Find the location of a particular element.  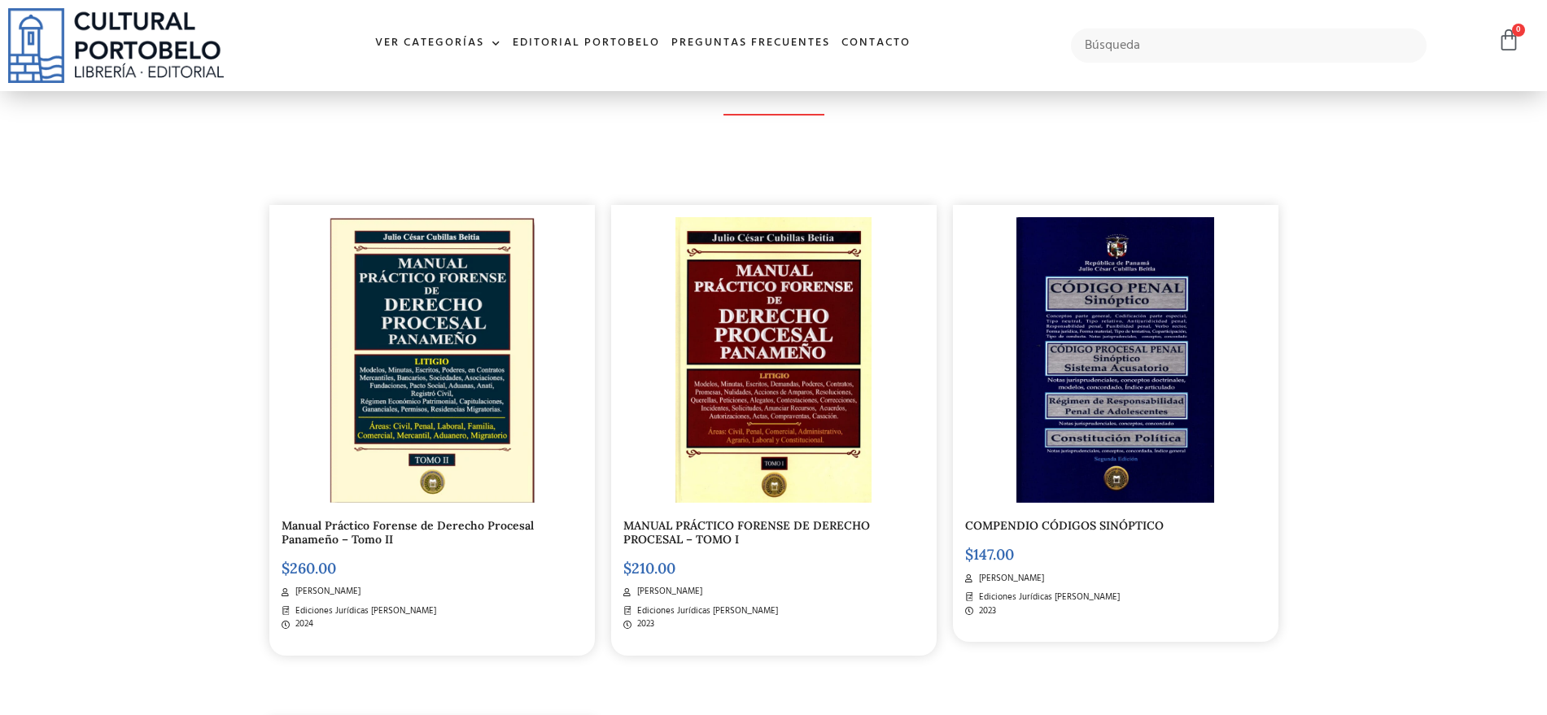

bdi: 147.00 is located at coordinates (990, 554).